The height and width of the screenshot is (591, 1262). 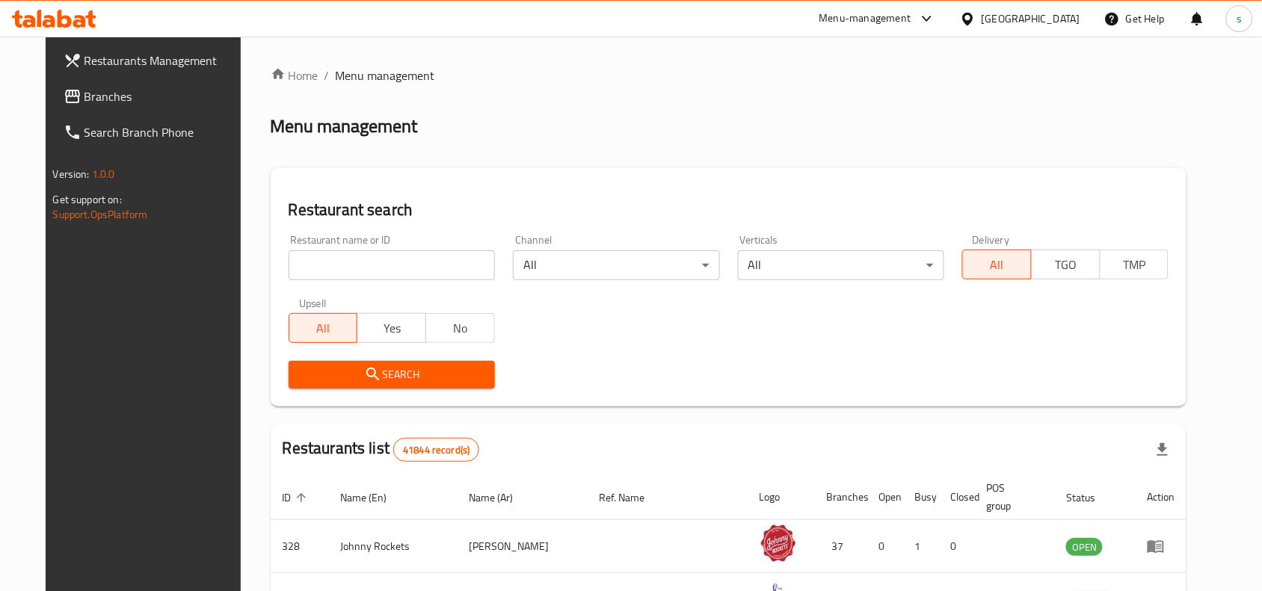 What do you see at coordinates (885, 497) in the screenshot?
I see `th: Open` at bounding box center [885, 497].